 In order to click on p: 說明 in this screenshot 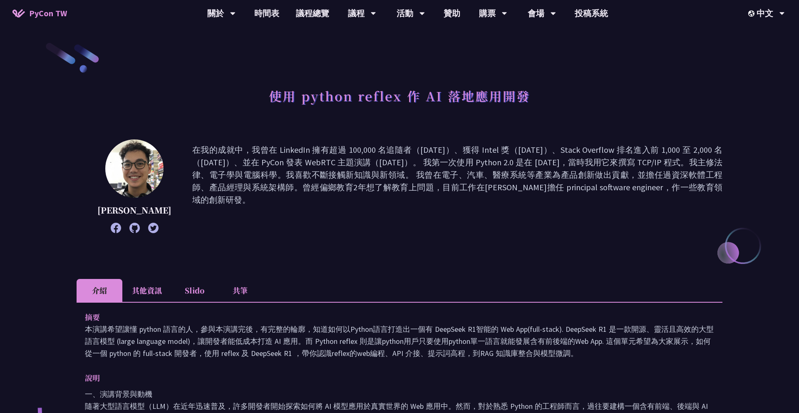, I will do `click(391, 377)`.